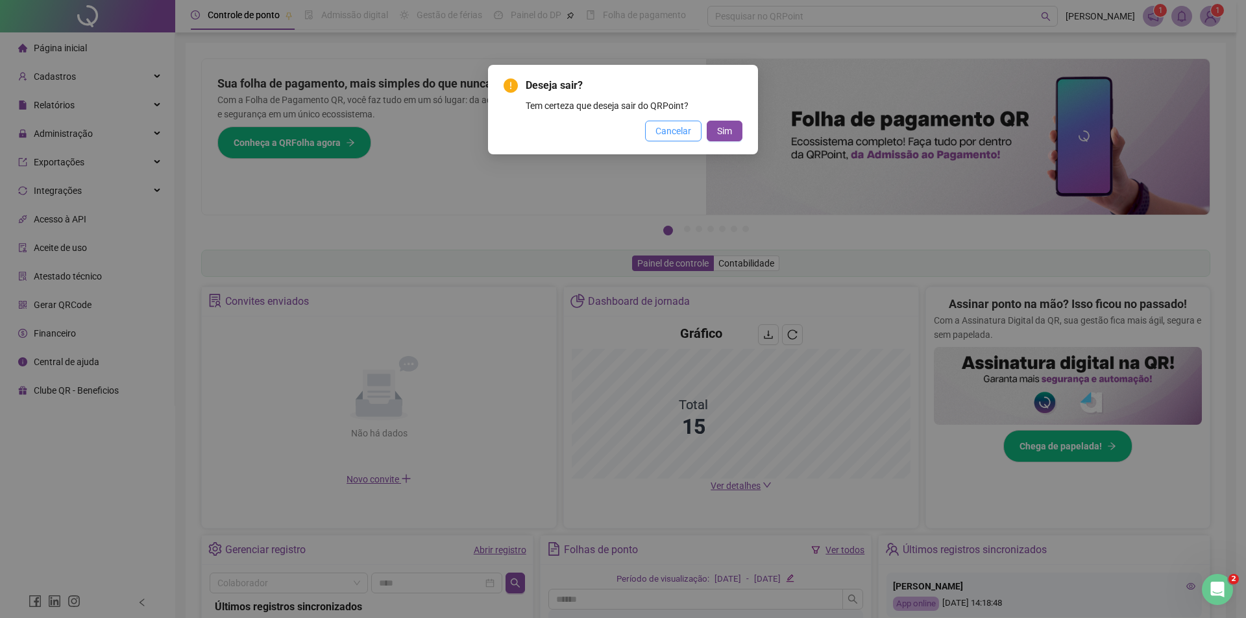 This screenshot has height=618, width=1246. I want to click on span: exclamation-circle, so click(511, 86).